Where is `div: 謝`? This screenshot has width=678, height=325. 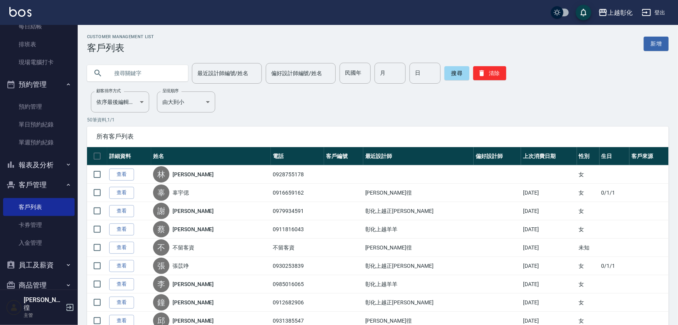
div: 謝 is located at coordinates (161, 211).